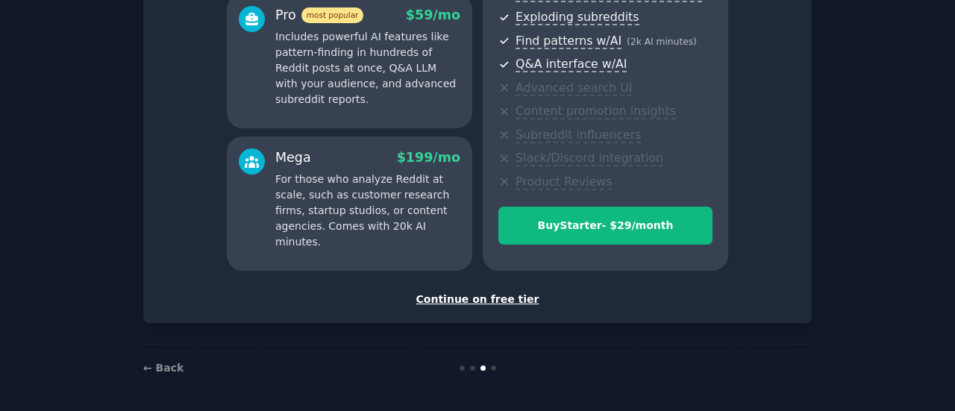  What do you see at coordinates (596, 111) in the screenshot?
I see `span: Content promotion insights` at bounding box center [596, 111].